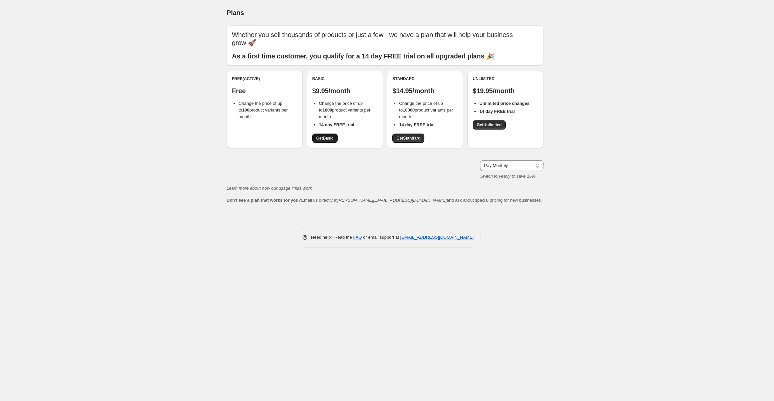 The width and height of the screenshot is (774, 401). I want to click on div: Basic, so click(345, 79).